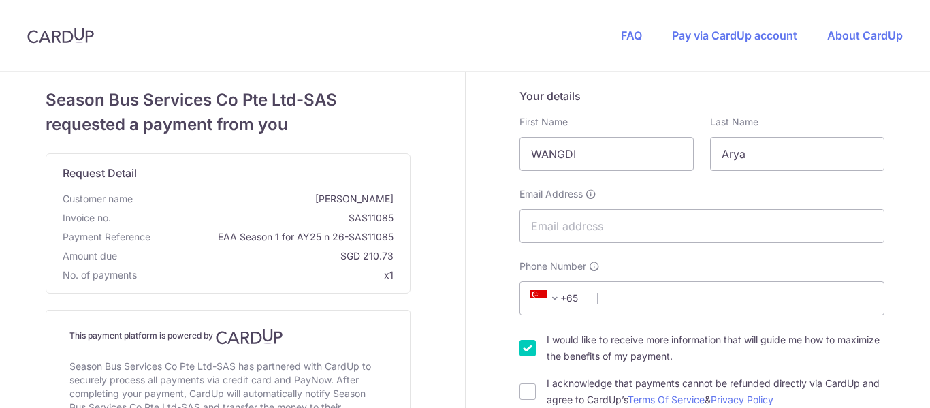 The height and width of the screenshot is (408, 930). Describe the element at coordinates (702, 226) in the screenshot. I see `input: Email address` at that location.